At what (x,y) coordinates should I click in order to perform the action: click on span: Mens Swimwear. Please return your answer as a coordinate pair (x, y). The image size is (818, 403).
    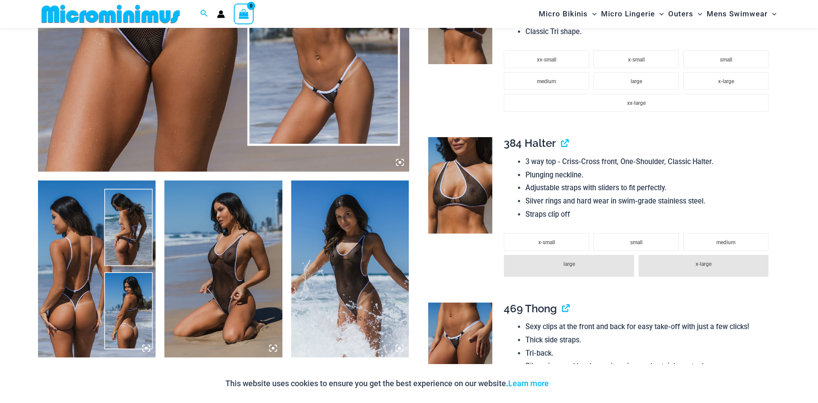
    Looking at the image, I should click on (737, 14).